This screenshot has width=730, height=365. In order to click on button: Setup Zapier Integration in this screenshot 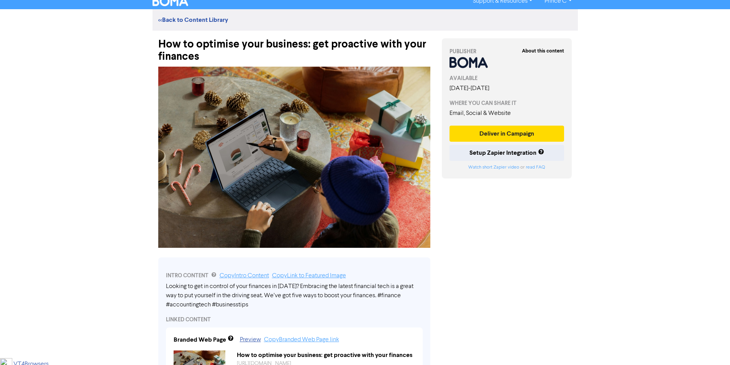, I will do `click(507, 153)`.